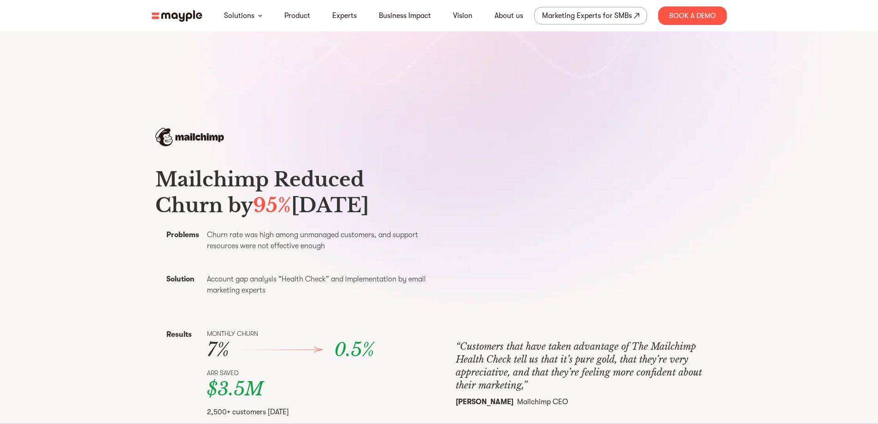 The image size is (878, 424). Describe the element at coordinates (587, 16) in the screenshot. I see `div: Marketing Experts for SMBs` at that location.